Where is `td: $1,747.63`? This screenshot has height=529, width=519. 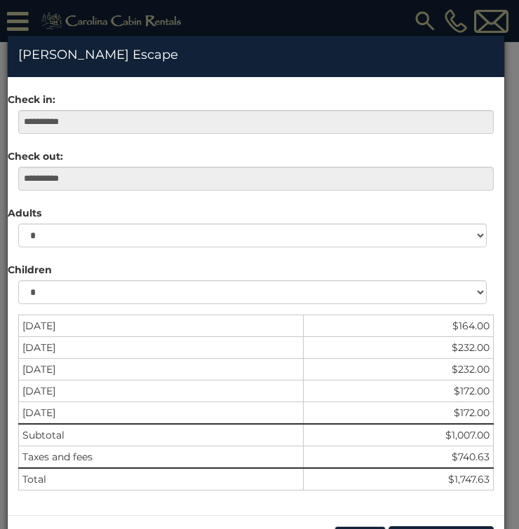
td: $1,747.63 is located at coordinates (398, 479).